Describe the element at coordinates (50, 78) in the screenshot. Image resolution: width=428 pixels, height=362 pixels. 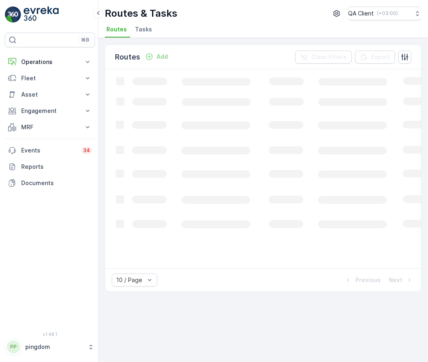
I see `p: Fleet` at that location.